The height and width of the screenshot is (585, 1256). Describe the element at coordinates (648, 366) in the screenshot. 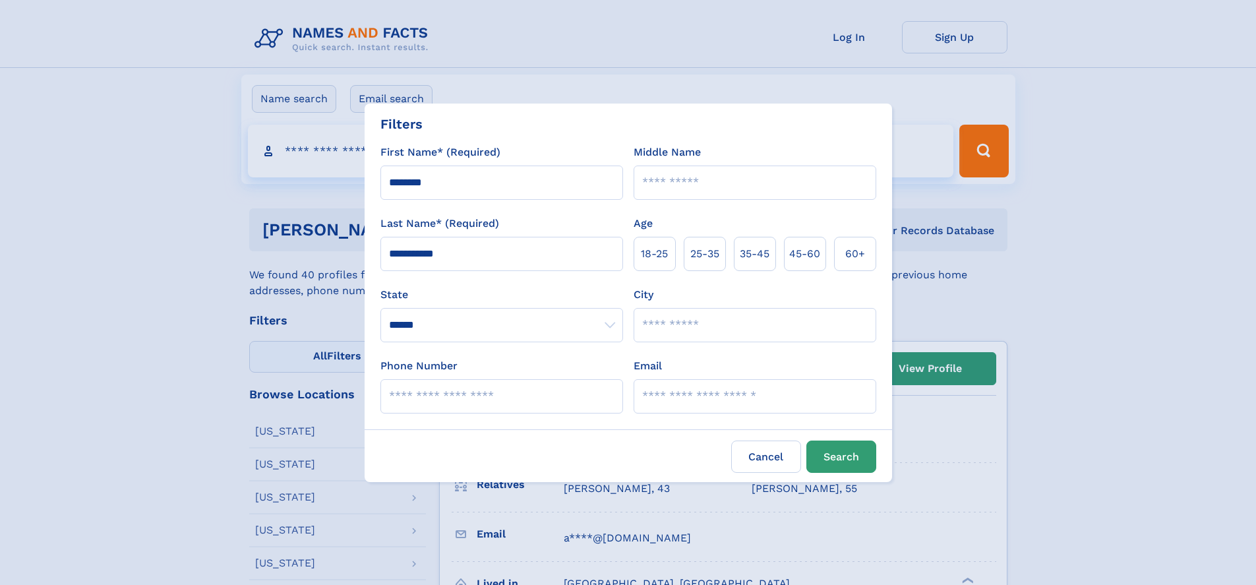

I see `label: Email` at that location.